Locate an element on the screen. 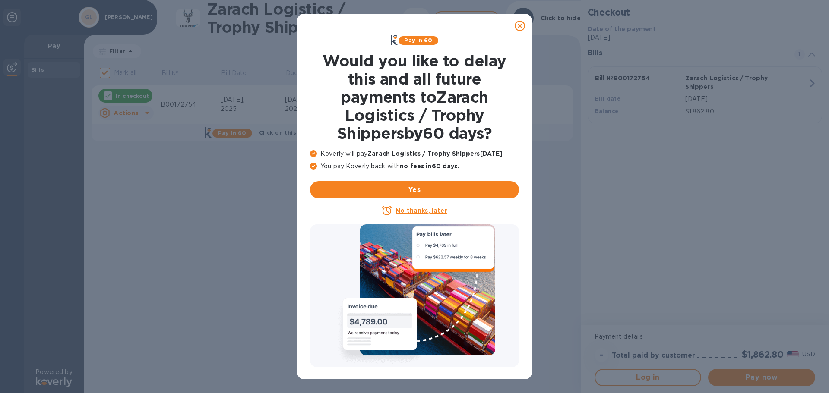  h1: Would you like to delay this and all future payments to Zarach Logistics / Trophy Shippers by 60 ... is located at coordinates (414, 97).